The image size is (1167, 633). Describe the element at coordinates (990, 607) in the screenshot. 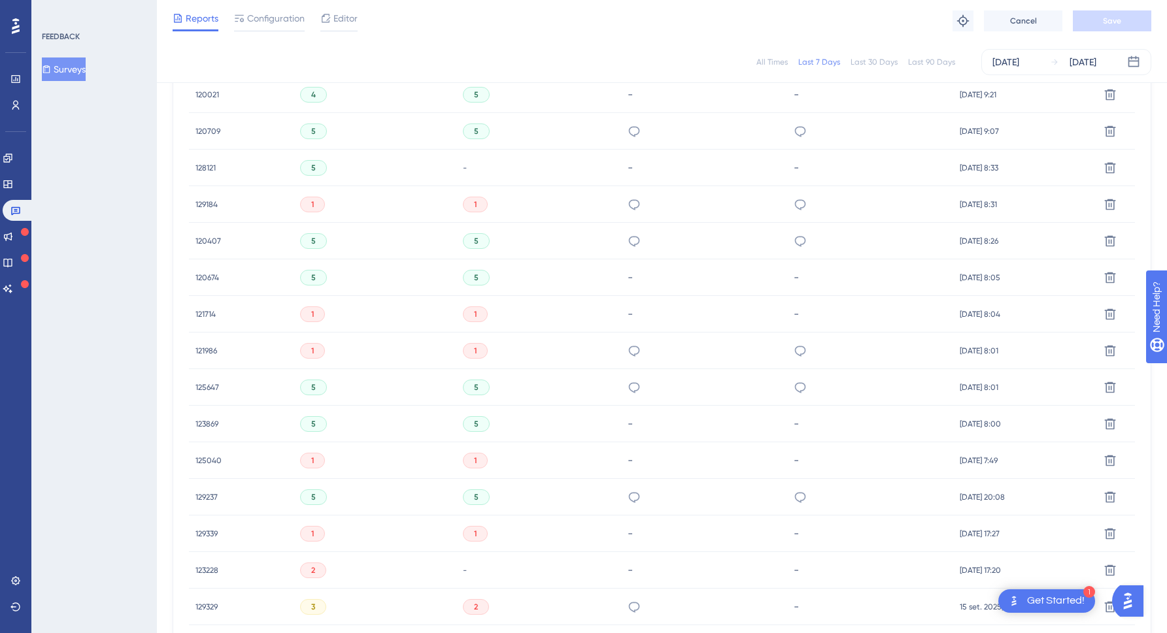

I see `span: 15 set. 2025, 16:13` at that location.